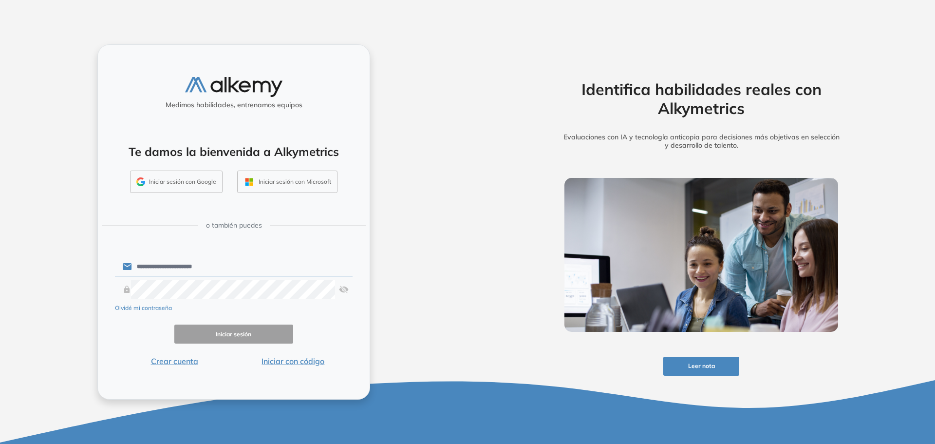  What do you see at coordinates (174, 361) in the screenshot?
I see `button: Crear cuenta` at bounding box center [174, 361].